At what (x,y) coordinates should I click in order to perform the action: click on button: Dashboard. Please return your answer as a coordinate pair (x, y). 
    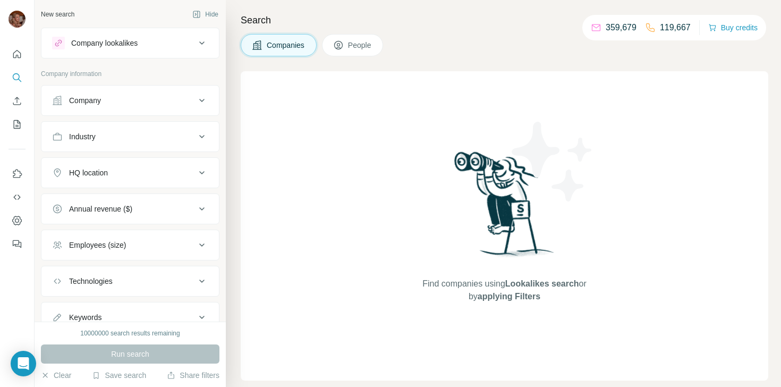
    Looking at the image, I should click on (17, 220).